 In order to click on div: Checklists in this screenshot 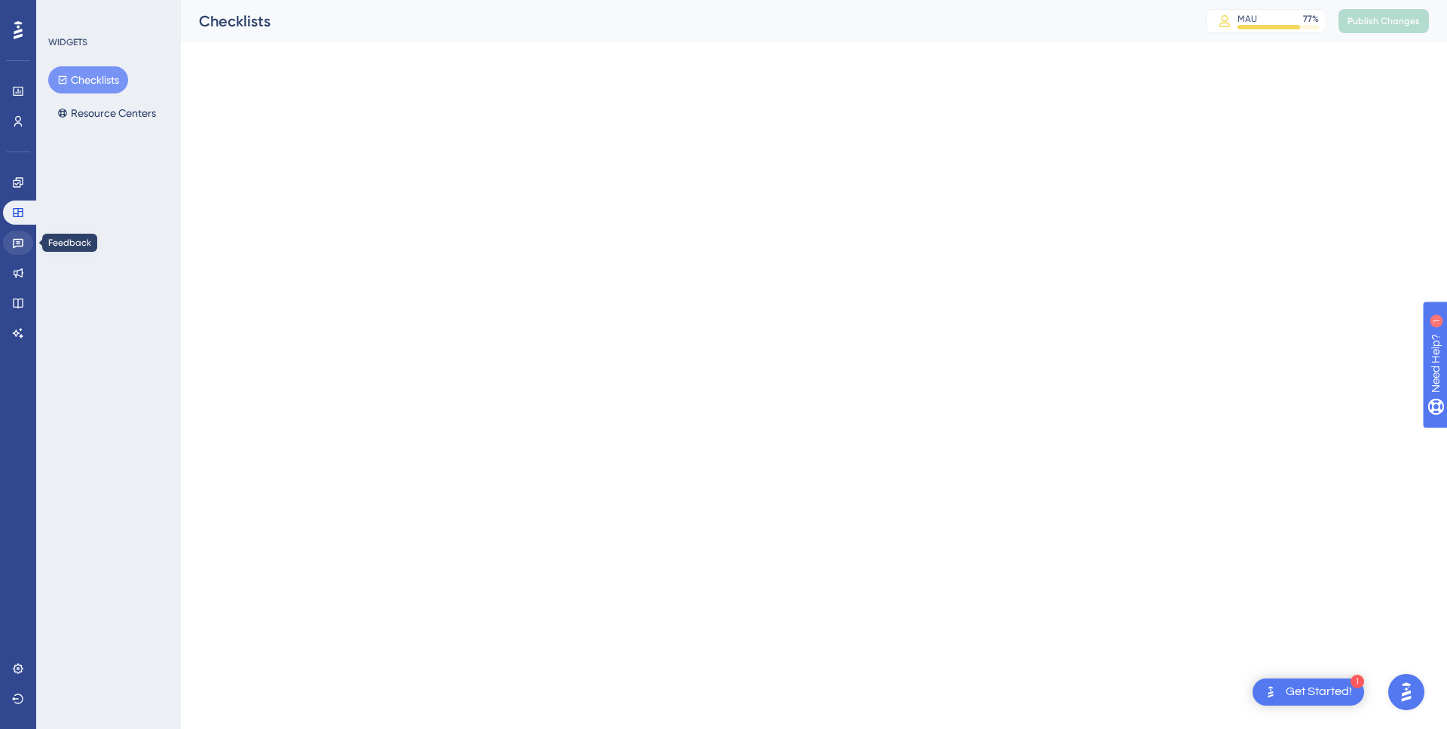, I will do `click(684, 21)`.